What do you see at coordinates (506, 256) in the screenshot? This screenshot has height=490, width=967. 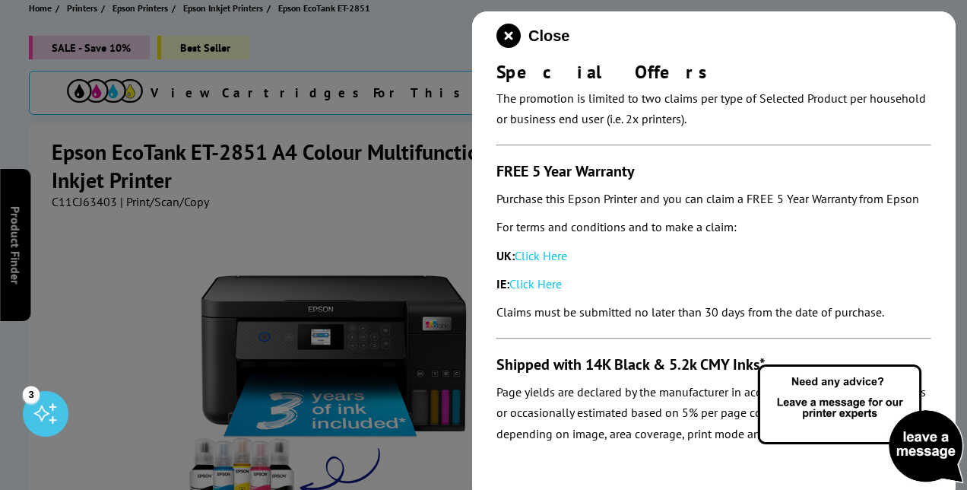 I see `strong: UK:` at bounding box center [506, 256].